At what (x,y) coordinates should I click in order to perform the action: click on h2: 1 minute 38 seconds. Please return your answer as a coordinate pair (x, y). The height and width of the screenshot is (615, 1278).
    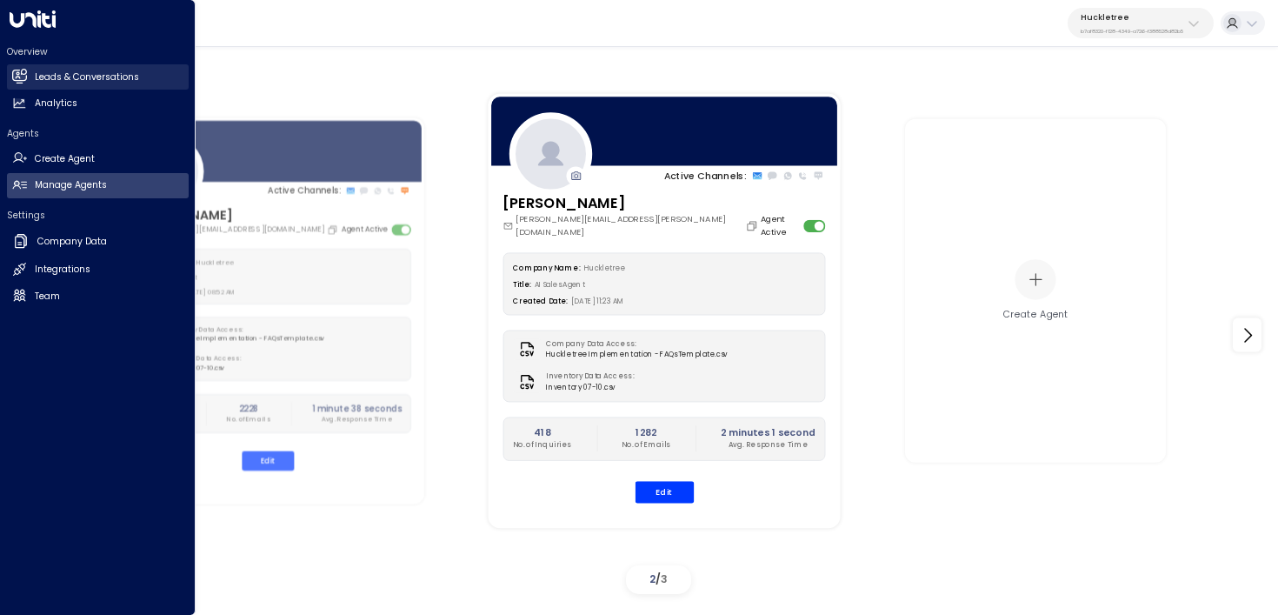
    Looking at the image, I should click on (356, 408).